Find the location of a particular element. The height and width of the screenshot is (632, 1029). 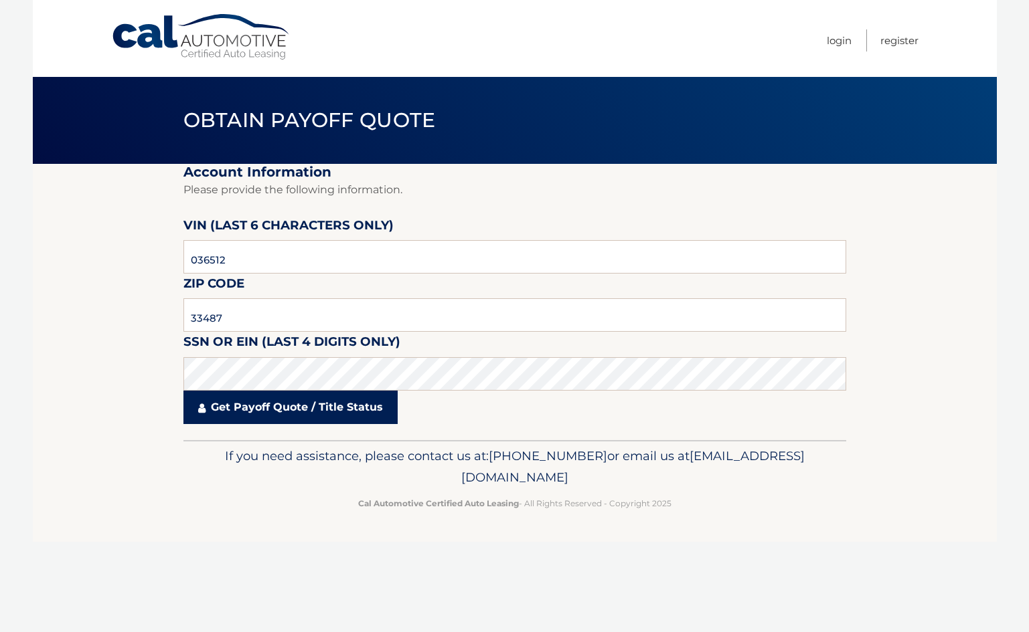

span: Obtain Payoff Quote is located at coordinates (309, 120).